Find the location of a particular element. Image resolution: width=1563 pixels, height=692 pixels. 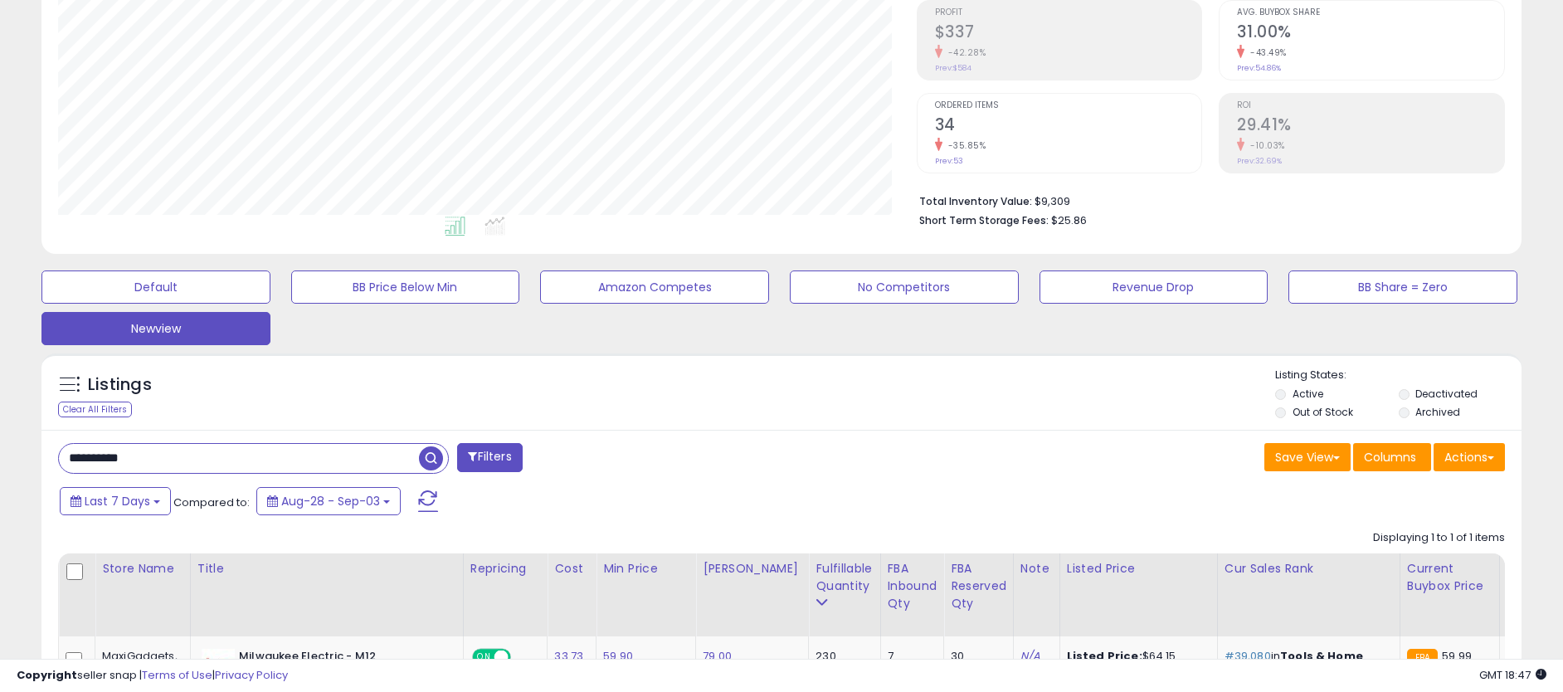

b: Total Inventory Value: is located at coordinates (976, 201).